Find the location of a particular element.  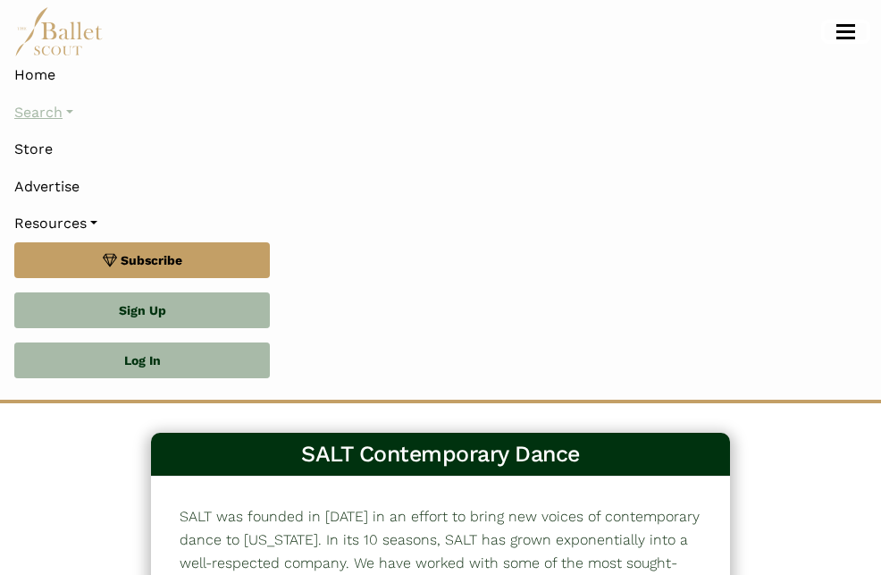

a: Home is located at coordinates (441, 75).